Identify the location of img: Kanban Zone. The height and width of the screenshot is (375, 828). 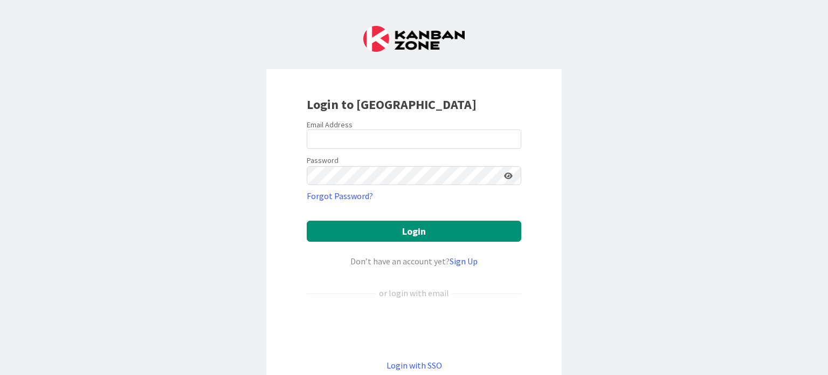
(414, 39).